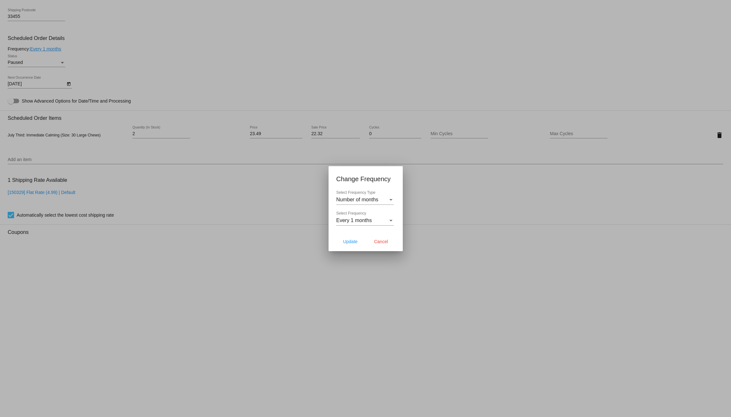 Image resolution: width=731 pixels, height=417 pixels. What do you see at coordinates (350, 242) in the screenshot?
I see `span: Update` at bounding box center [350, 242].